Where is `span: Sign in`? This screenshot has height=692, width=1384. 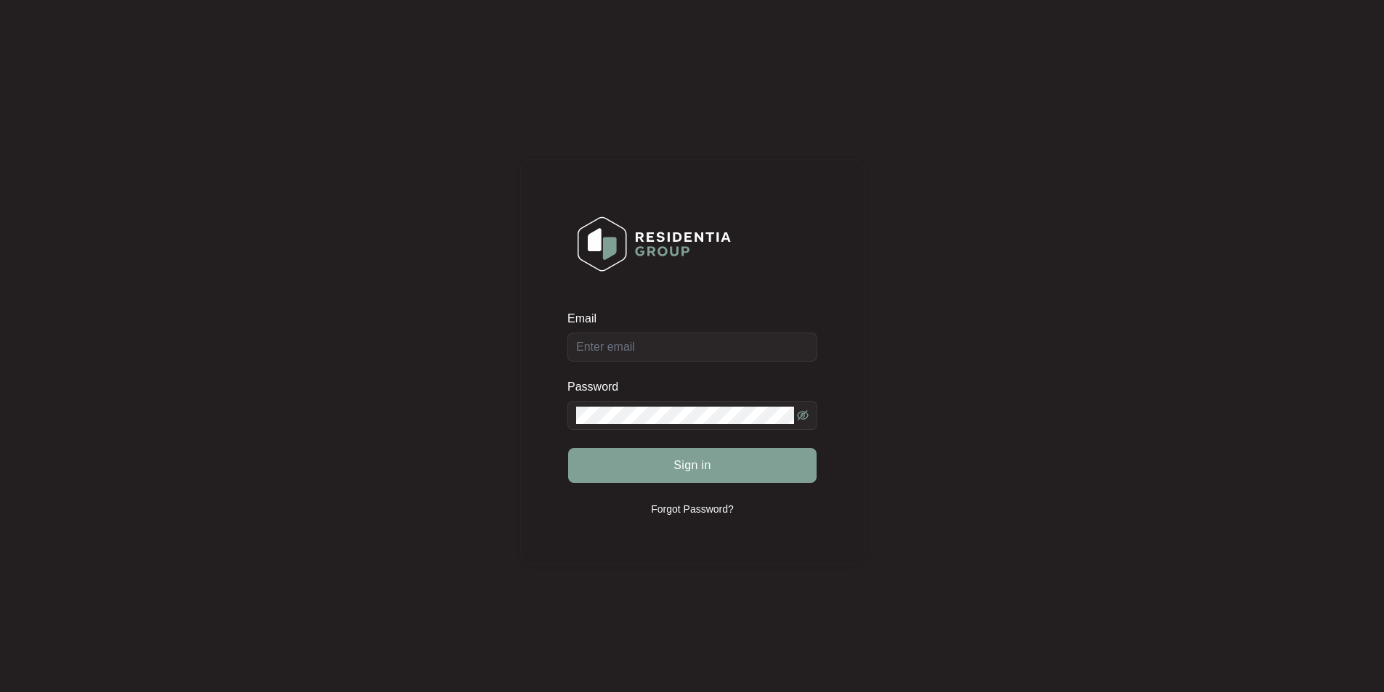 span: Sign in is located at coordinates (692, 466).